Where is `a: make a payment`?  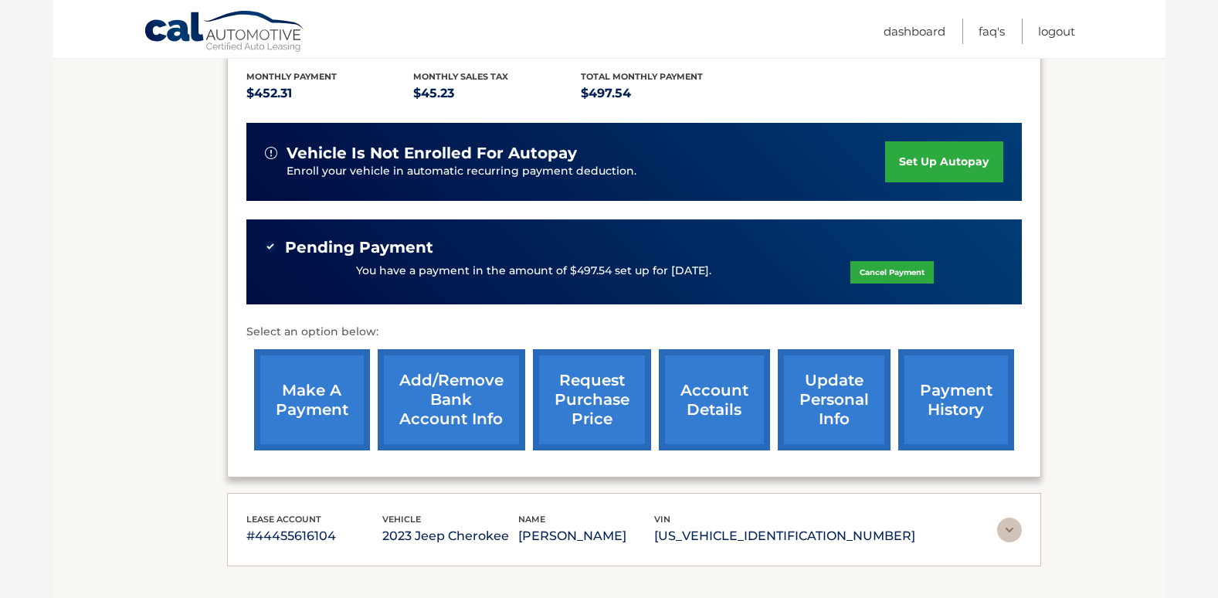
a: make a payment is located at coordinates (312, 399).